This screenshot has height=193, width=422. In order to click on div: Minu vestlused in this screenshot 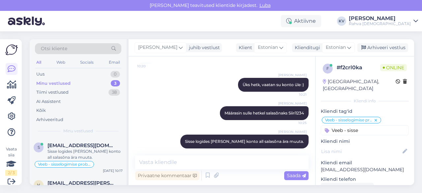, I will do `click(53, 83)`.